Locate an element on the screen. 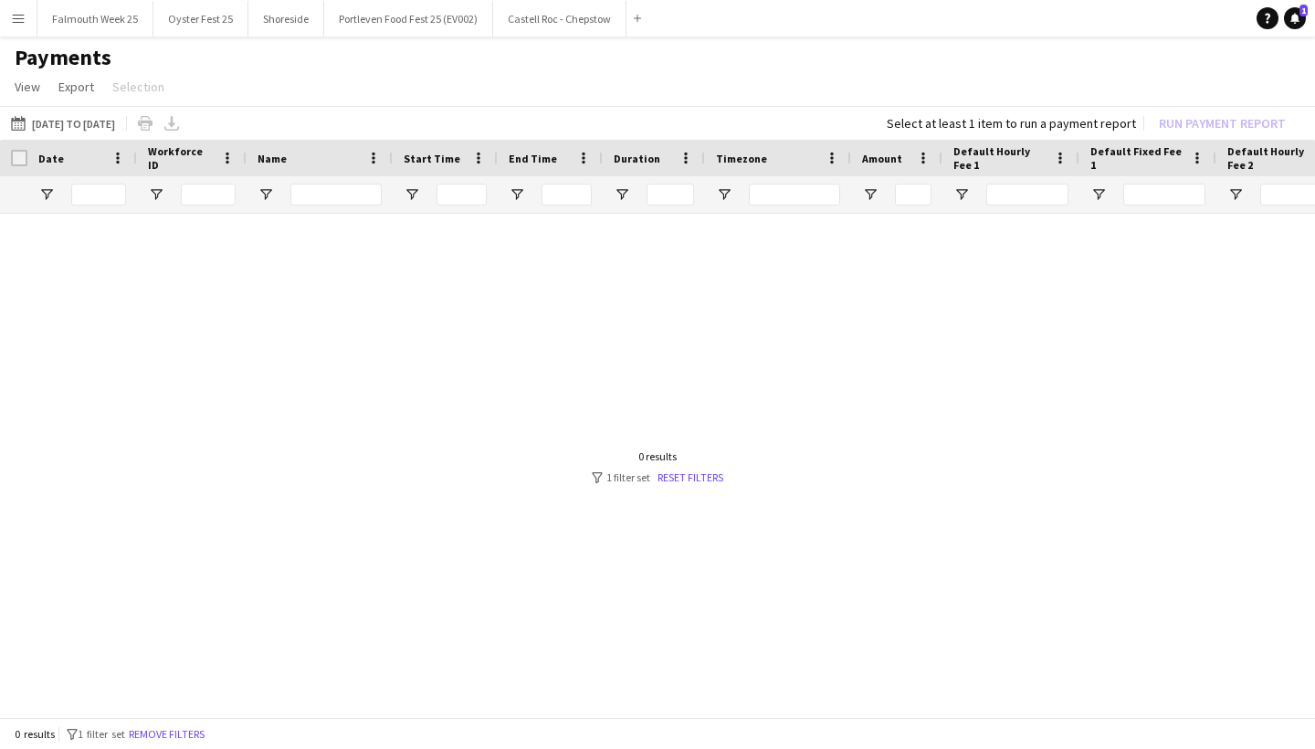 Image resolution: width=1315 pixels, height=749 pixels. input: Default Hourly Fee 1 Filter Input is located at coordinates (1028, 195).